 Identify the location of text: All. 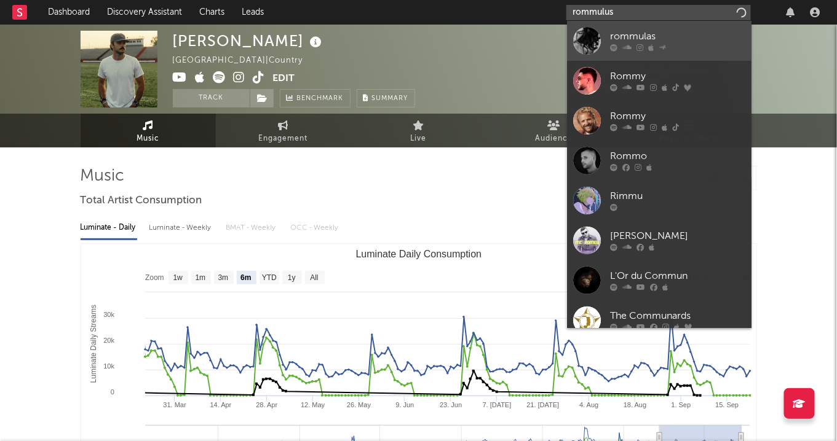
(314, 278).